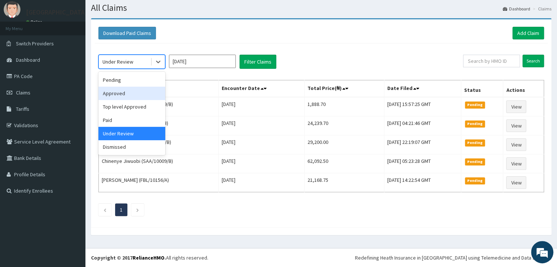  Describe the element at coordinates (344, 126) in the screenshot. I see `td: 24,239.70` at that location.